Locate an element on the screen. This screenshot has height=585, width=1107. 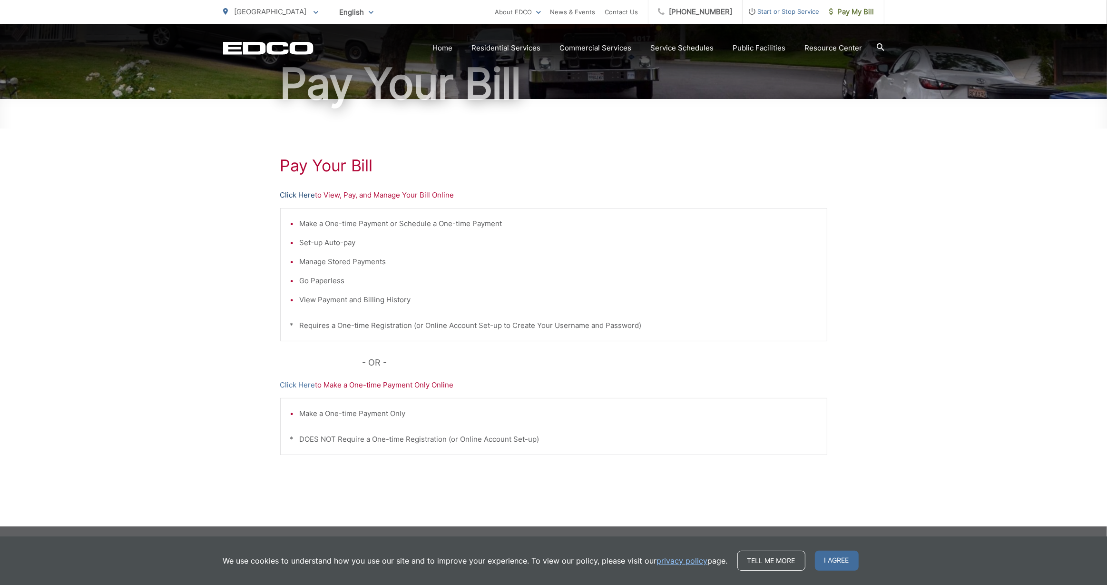
p: to Make a One-time Payment Only Online is located at coordinates (554, 385).